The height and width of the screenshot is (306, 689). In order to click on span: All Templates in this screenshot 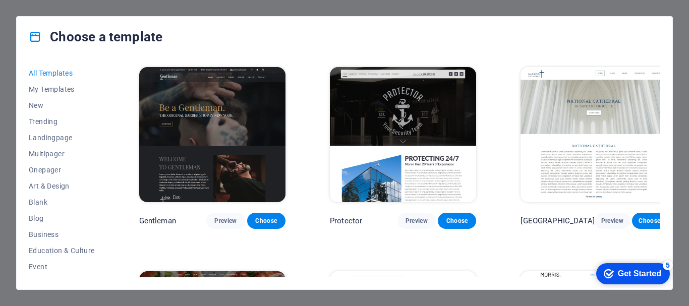, I will do `click(62, 73)`.